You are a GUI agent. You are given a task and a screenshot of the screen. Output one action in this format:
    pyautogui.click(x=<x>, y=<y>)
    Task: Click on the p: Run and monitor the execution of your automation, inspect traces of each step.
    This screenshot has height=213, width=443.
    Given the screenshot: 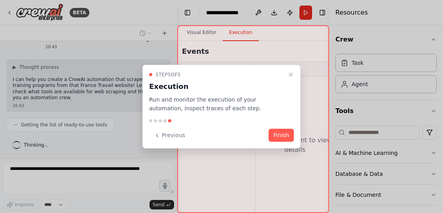 What is the action you would take?
    pyautogui.click(x=217, y=104)
    